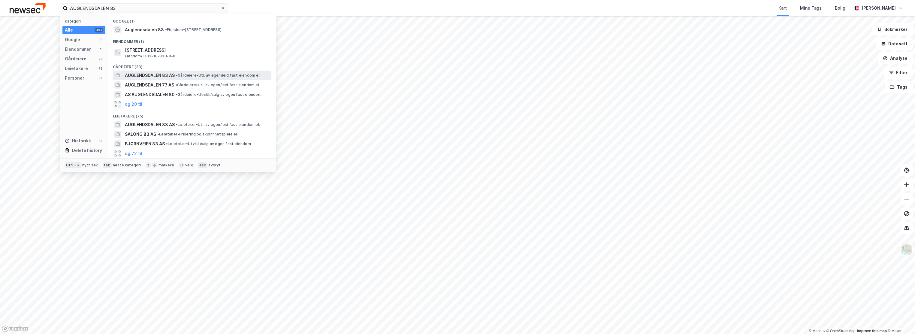  What do you see at coordinates (895, 58) in the screenshot?
I see `button: Analyse` at bounding box center [895, 58].